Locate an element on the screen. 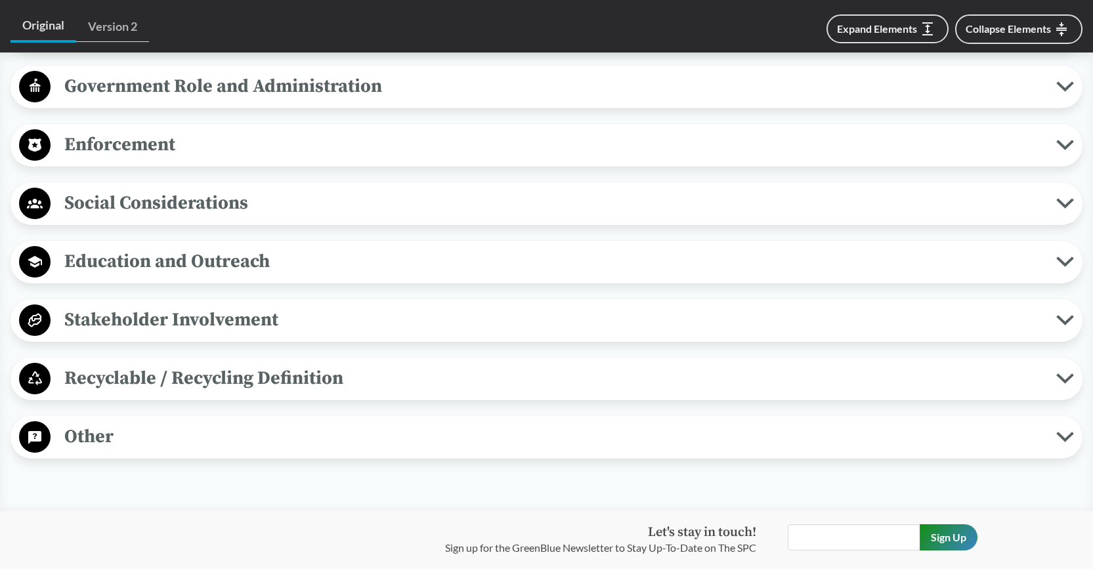 The image size is (1093, 578). input: Sign Up is located at coordinates (948, 538).